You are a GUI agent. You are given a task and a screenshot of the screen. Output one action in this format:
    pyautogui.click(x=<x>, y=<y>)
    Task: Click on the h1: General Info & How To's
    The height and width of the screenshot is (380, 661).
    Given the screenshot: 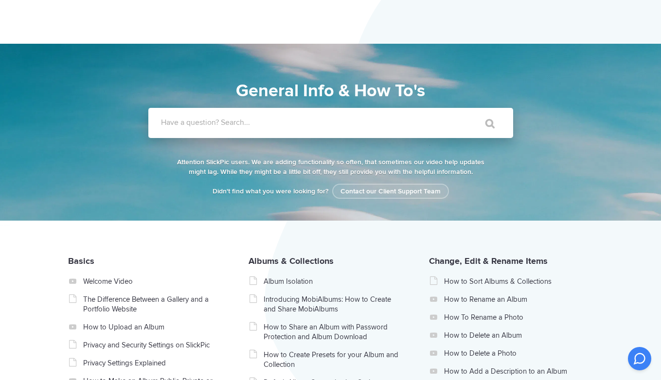 What is the action you would take?
    pyautogui.click(x=331, y=91)
    